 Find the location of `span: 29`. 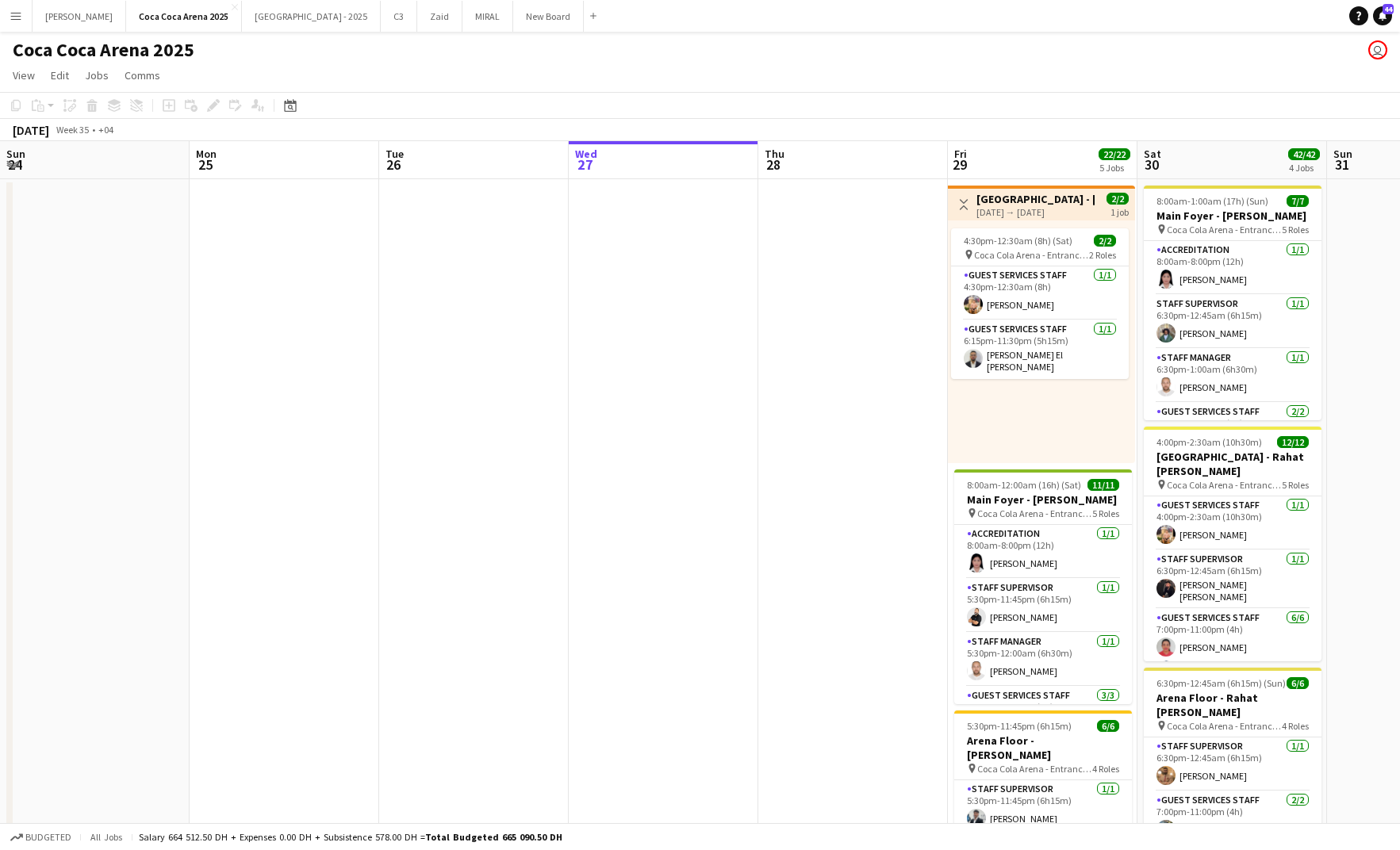

span: 29 is located at coordinates (959, 164).